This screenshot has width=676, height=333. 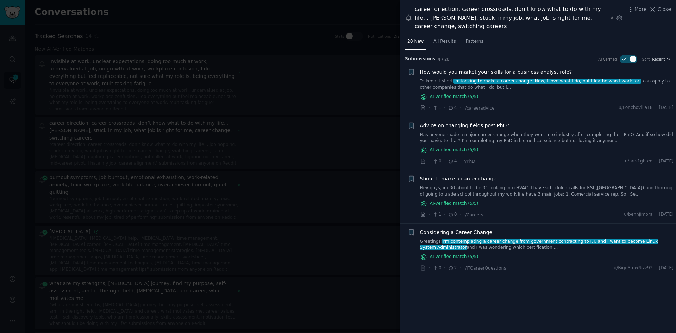 What do you see at coordinates (633, 268) in the screenshot?
I see `span: u/BiggStewNizz93` at bounding box center [633, 268].